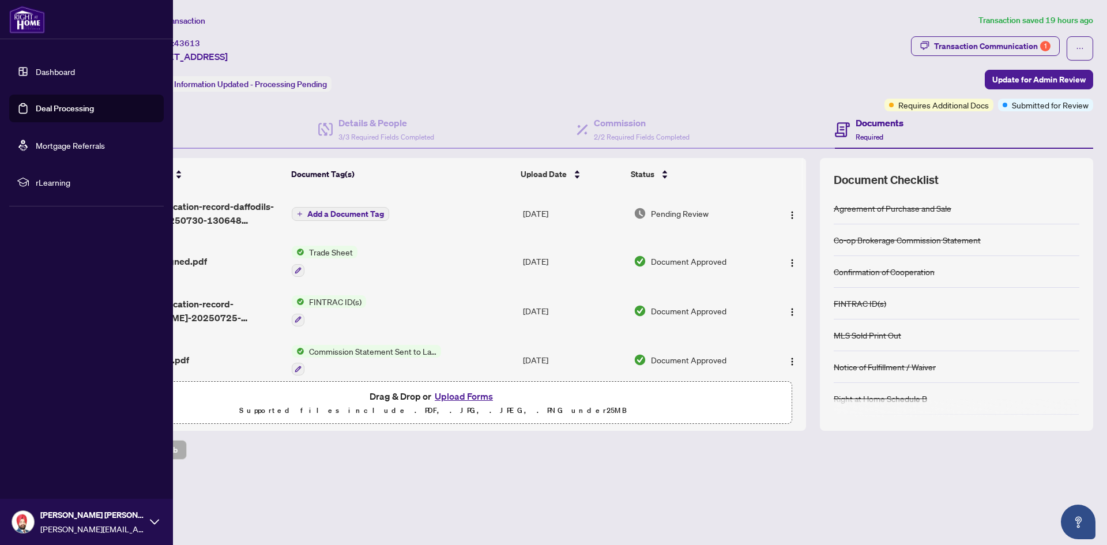 The width and height of the screenshot is (1107, 545). I want to click on a: Deal Processing, so click(65, 108).